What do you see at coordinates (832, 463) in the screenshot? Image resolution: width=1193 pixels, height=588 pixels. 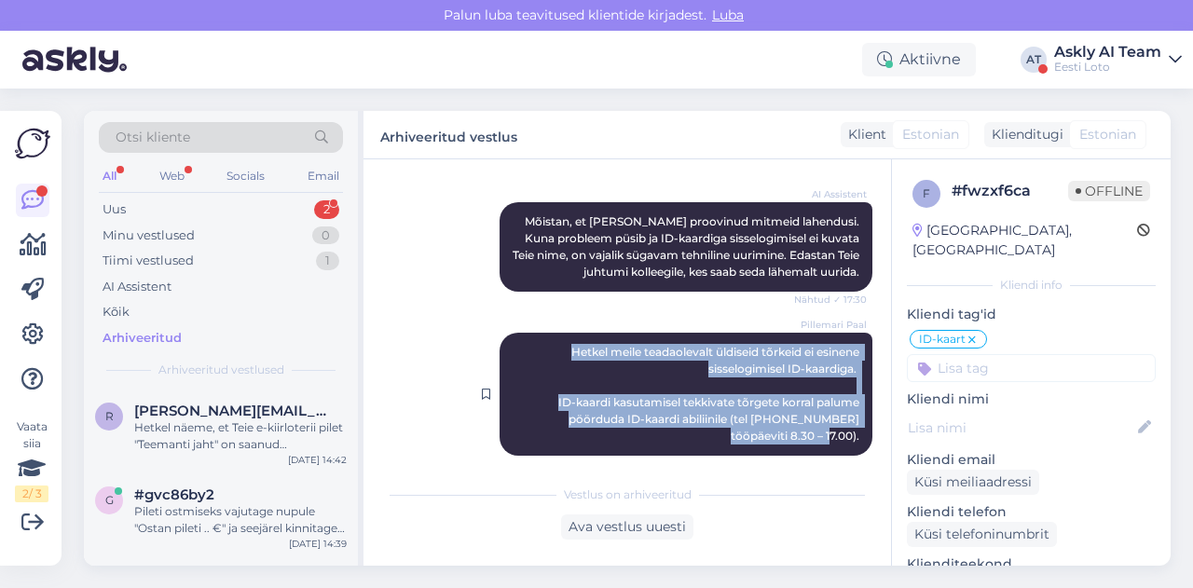 I see `span: 18:06` at bounding box center [832, 463].